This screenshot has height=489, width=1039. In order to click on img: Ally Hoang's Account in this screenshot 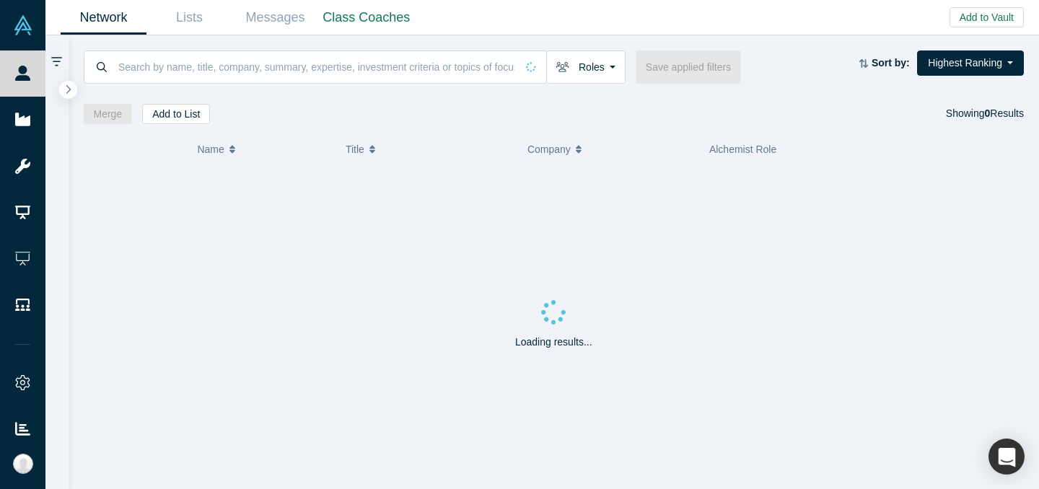, I will do `click(23, 464)`.